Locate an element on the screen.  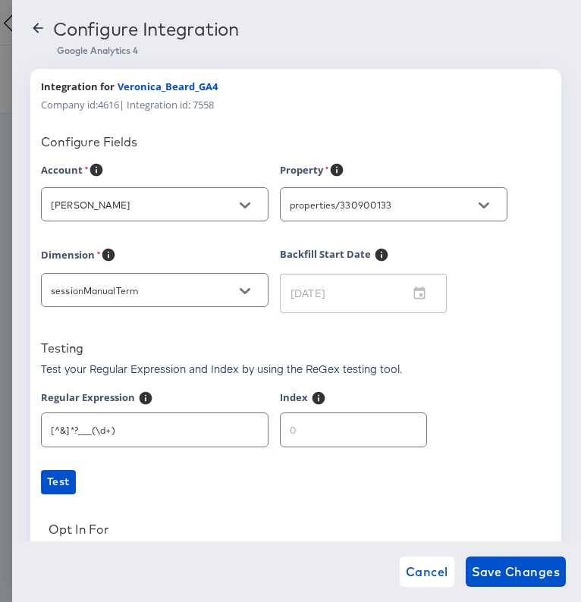
input: 0 is located at coordinates (354, 423).